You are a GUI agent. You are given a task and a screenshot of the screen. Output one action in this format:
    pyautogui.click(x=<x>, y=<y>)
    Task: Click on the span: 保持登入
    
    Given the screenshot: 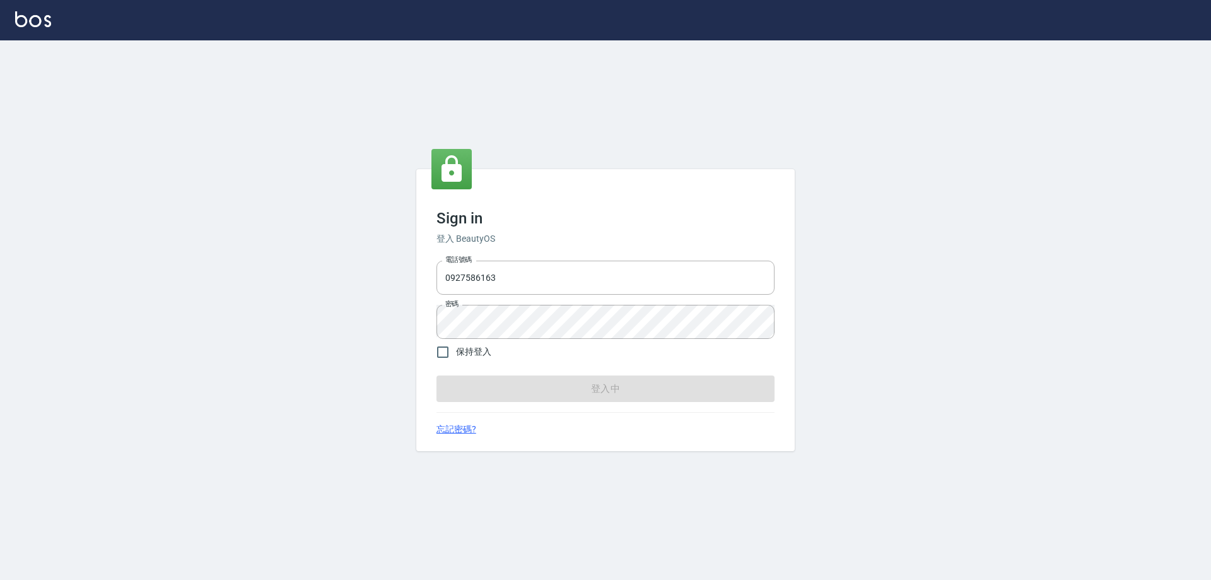 What is the action you would take?
    pyautogui.click(x=474, y=351)
    